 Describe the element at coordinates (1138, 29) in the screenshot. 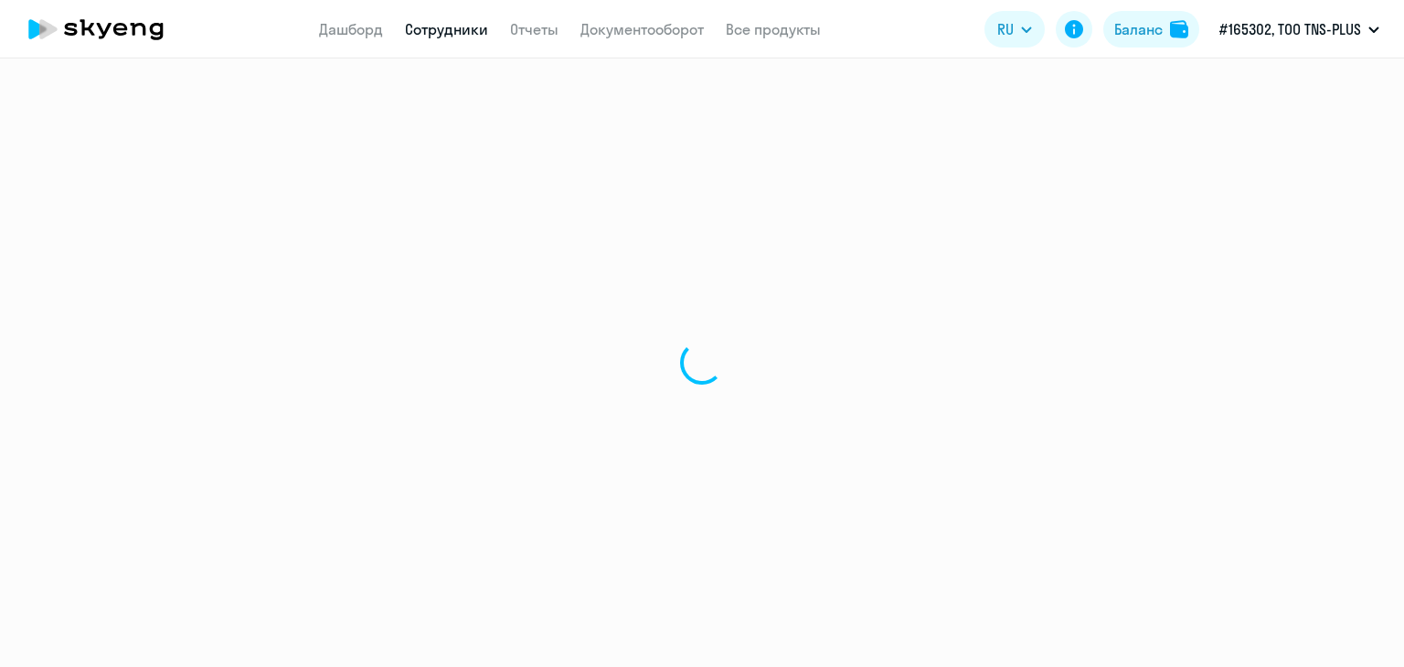

I see `div: Баланс` at that location.